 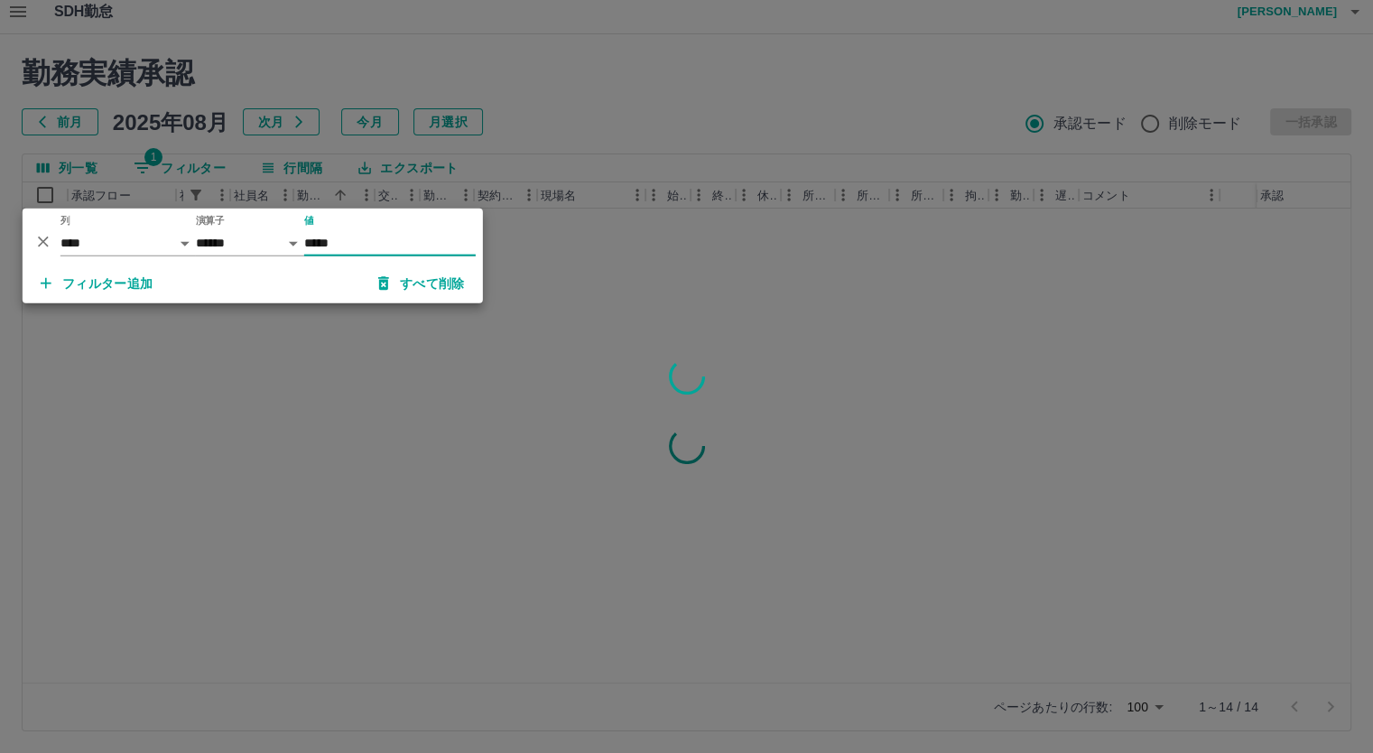 What do you see at coordinates (97, 283) in the screenshot?
I see `button: フィルター追加` at bounding box center [97, 283].